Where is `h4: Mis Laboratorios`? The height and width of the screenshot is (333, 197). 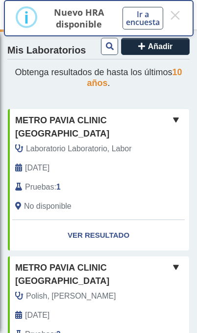
h4: Mis Laboratorios is located at coordinates (47, 51).